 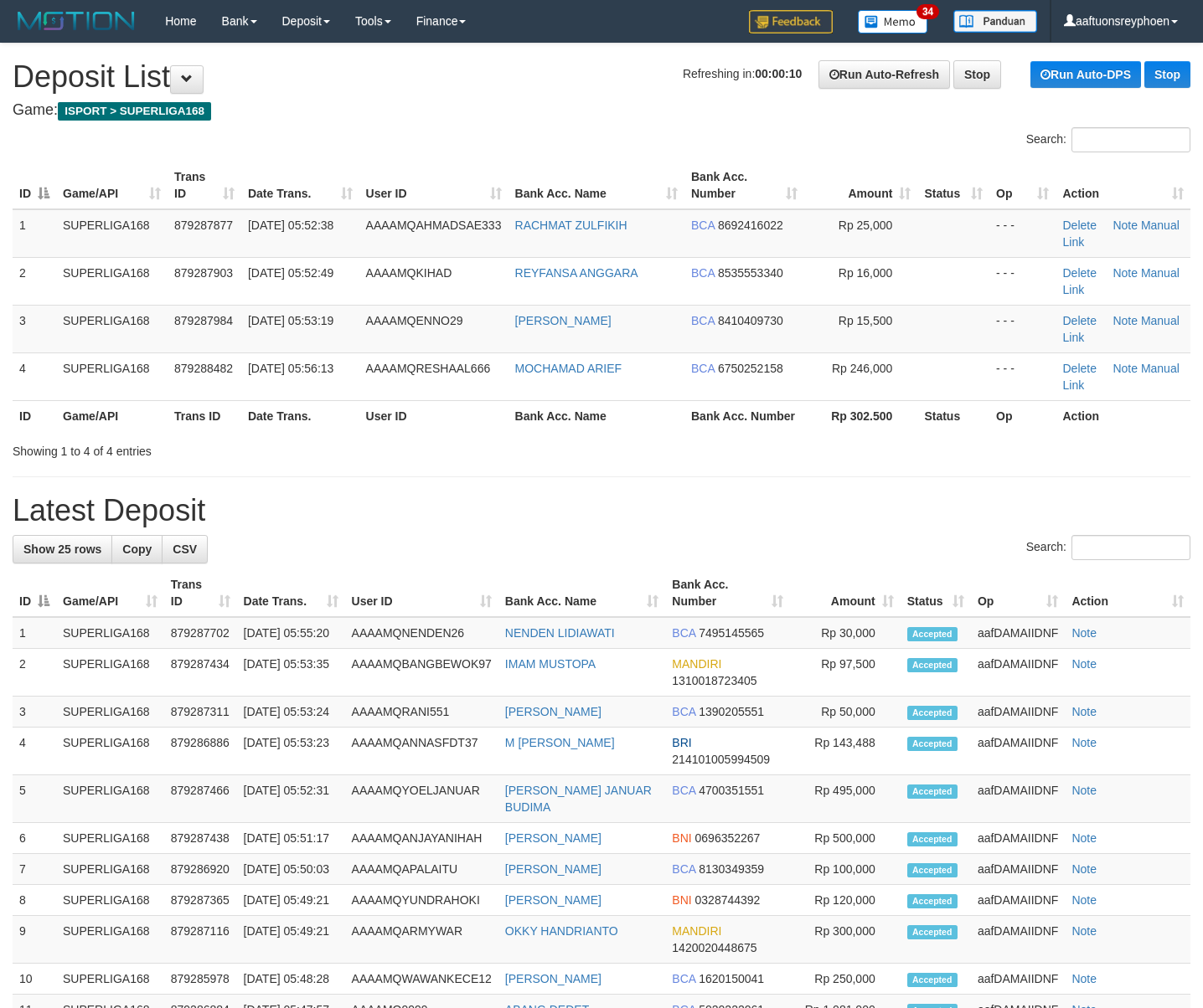 I want to click on th: Bank Acc. Number, so click(x=745, y=415).